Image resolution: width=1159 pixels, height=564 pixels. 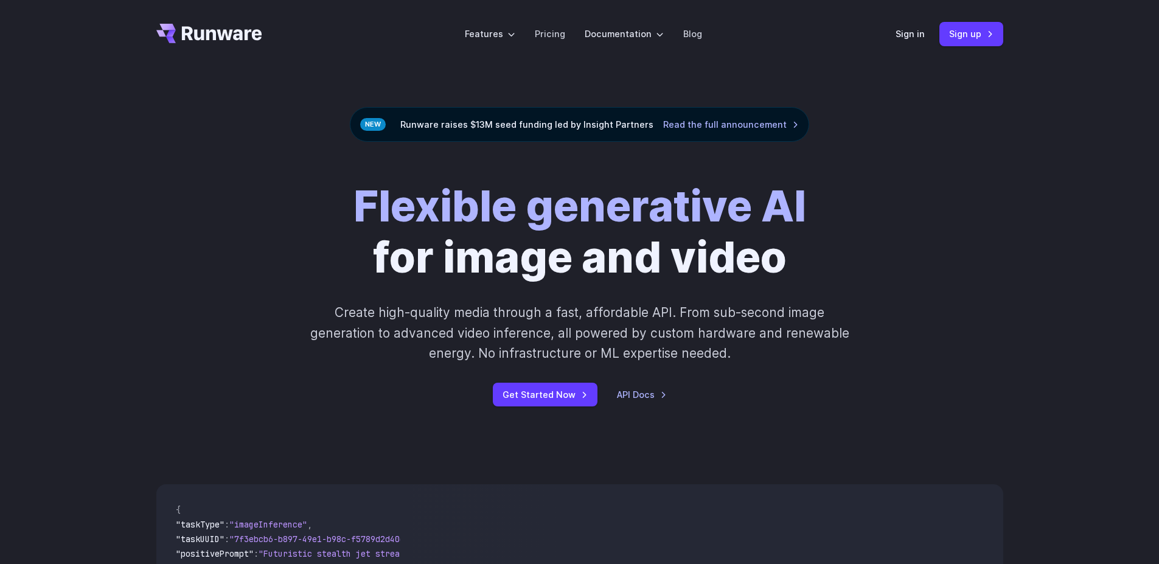 What do you see at coordinates (550, 33) in the screenshot?
I see `a: Pricing` at bounding box center [550, 33].